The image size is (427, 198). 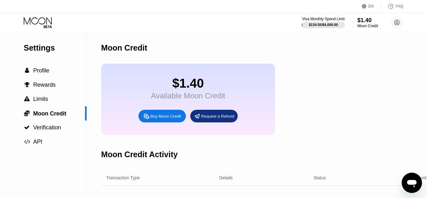 What do you see at coordinates (323, 25) in the screenshot?
I see `div: $134.55 / $4,000.00` at bounding box center [323, 25].